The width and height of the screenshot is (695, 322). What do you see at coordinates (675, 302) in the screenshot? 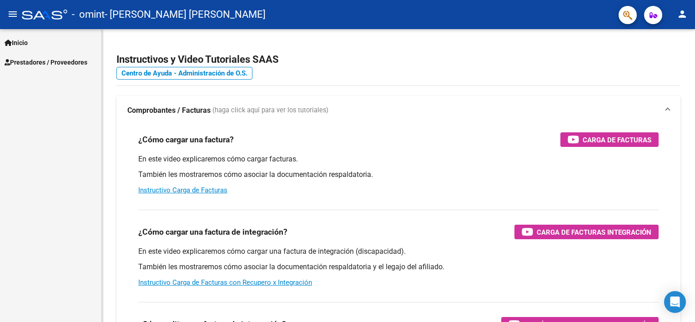
I see `div: Open Intercom Messenger` at bounding box center [675, 302].